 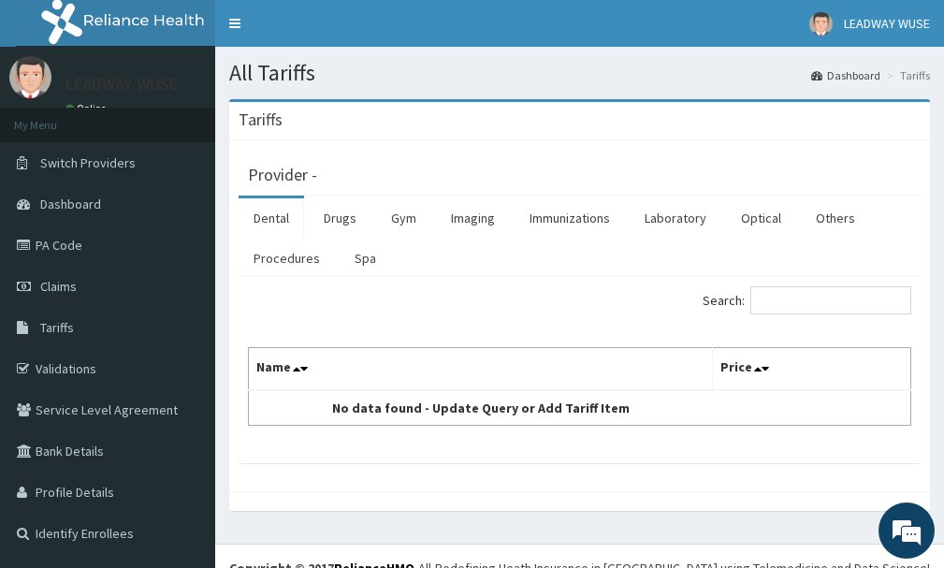 I want to click on a: Gym, so click(x=403, y=218).